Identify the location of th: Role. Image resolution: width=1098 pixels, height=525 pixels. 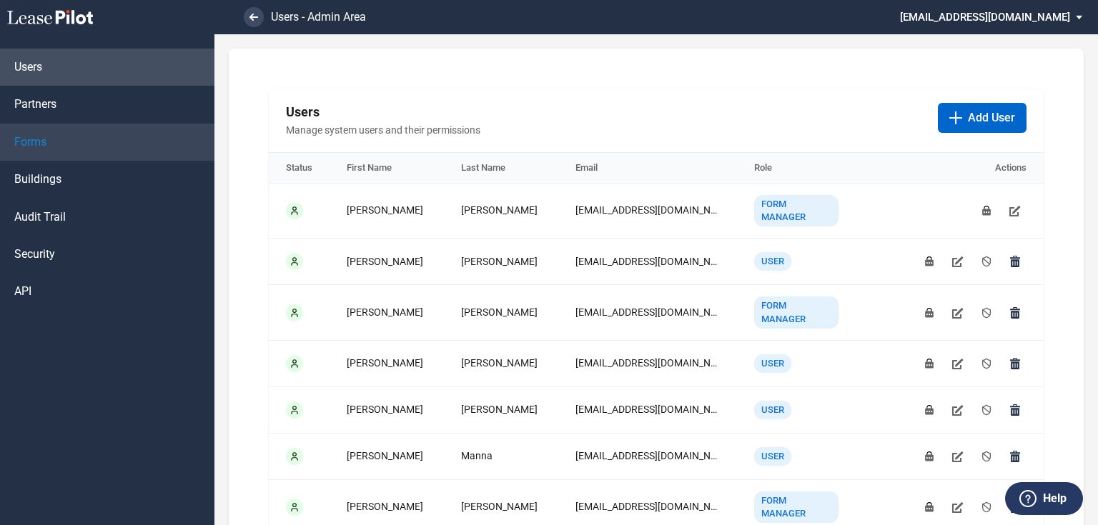
(796, 168).